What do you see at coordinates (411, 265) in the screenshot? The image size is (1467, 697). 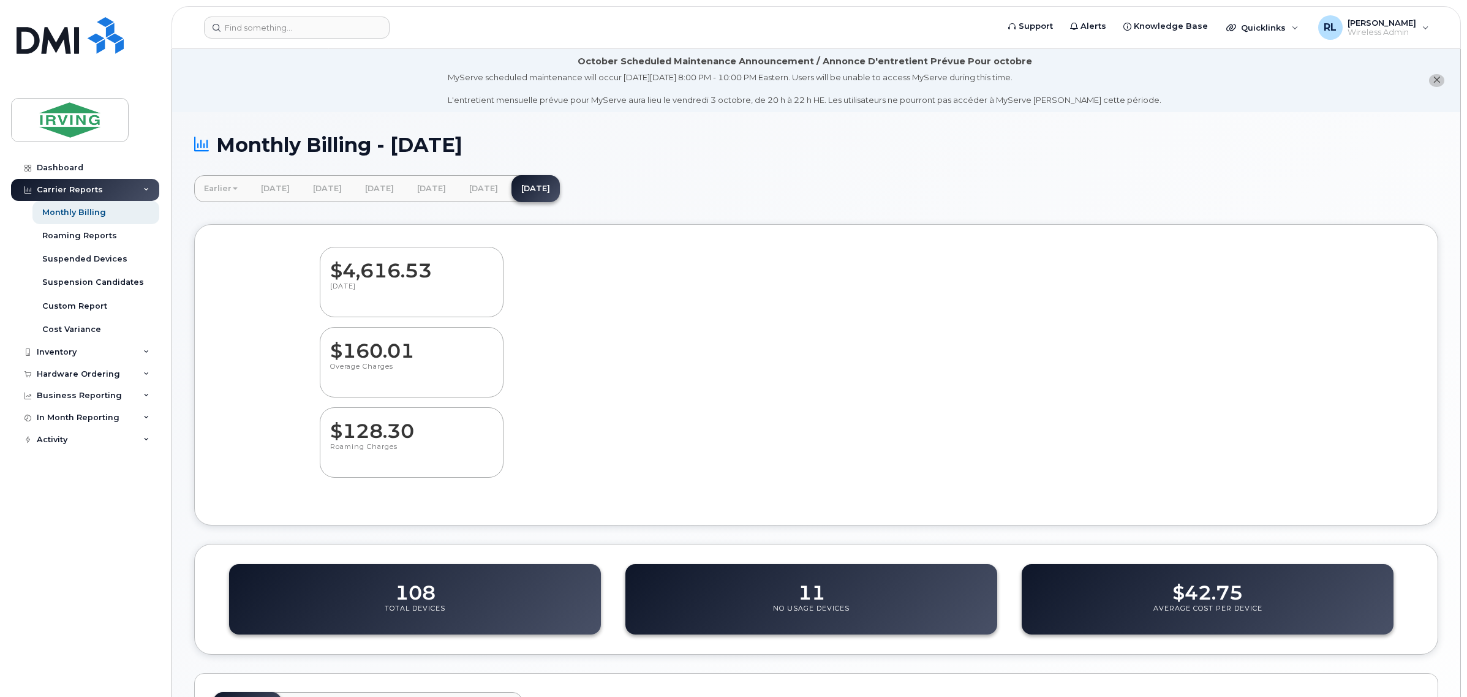 I see `dd: $4,616.53` at bounding box center [411, 265].